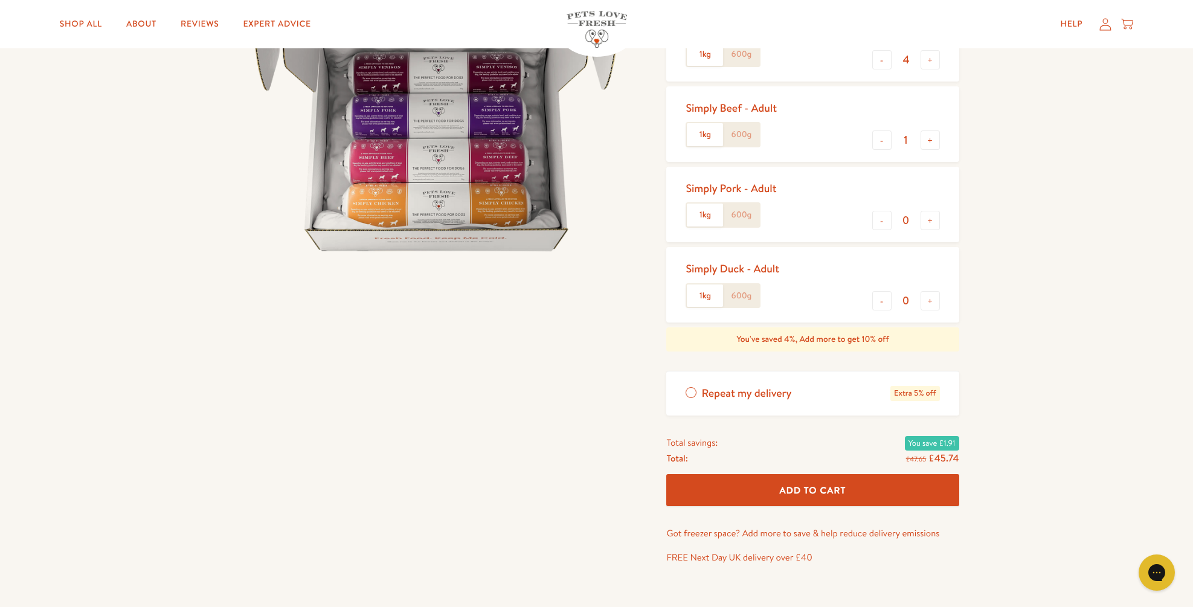 The image size is (1193, 607). What do you see at coordinates (813, 490) in the screenshot?
I see `button: Add To Cart` at bounding box center [813, 490].